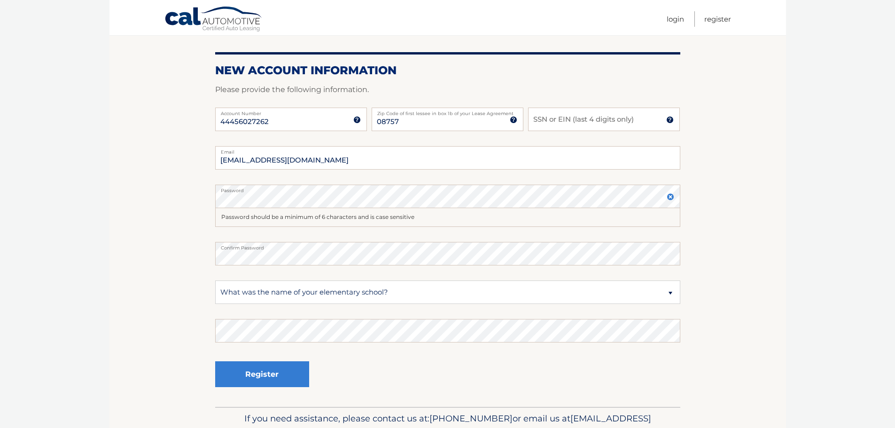  What do you see at coordinates (448, 90) in the screenshot?
I see `p: Please provide the following information.` at bounding box center [448, 90].